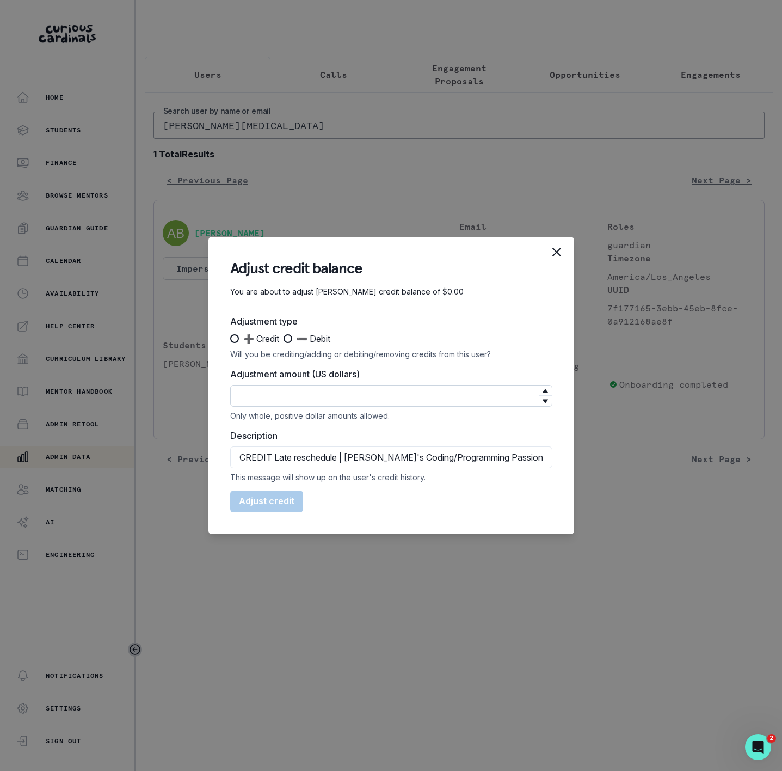 Image resolution: width=782 pixels, height=771 pixels. I want to click on div: This message will show up on the user's credit history., so click(391, 477).